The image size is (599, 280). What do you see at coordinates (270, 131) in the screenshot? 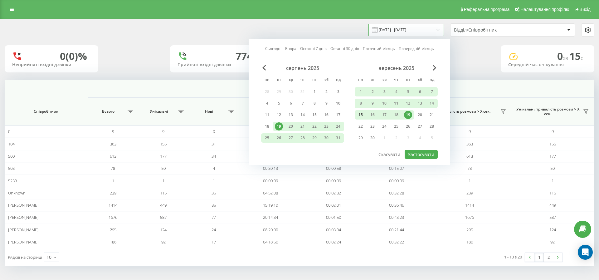
I see `td: 00:00:00` at bounding box center [270, 131].